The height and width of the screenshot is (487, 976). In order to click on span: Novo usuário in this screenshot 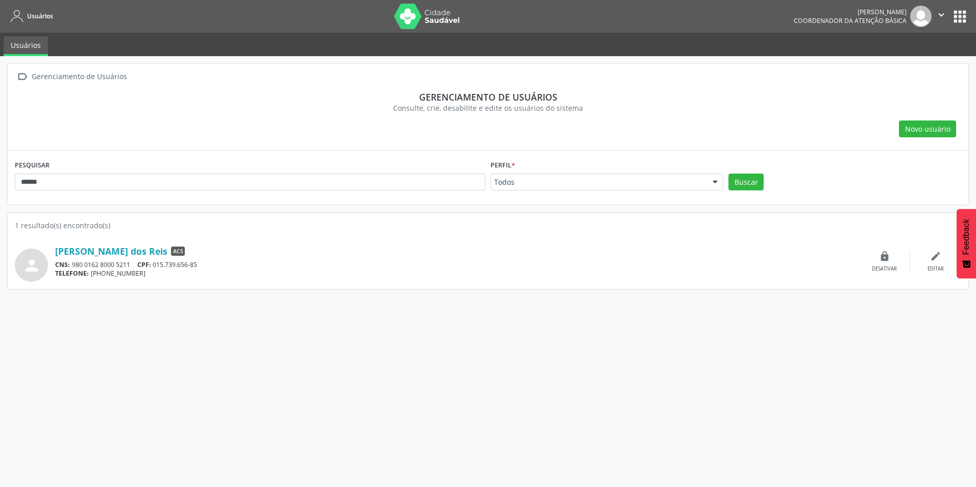, I will do `click(928, 129)`.